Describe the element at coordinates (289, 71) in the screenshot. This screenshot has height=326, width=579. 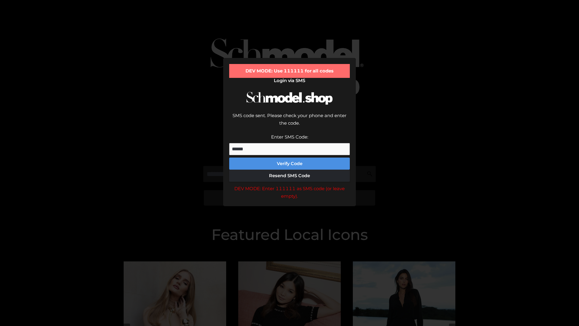
I see `div: DEV MODE: Use 111111 for all codes` at that location.